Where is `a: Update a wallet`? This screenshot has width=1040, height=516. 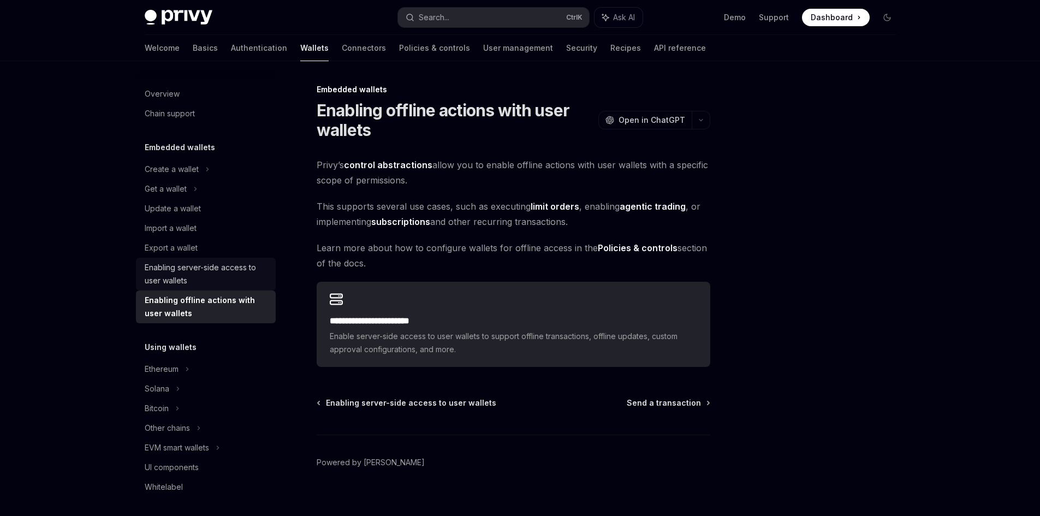
a: Update a wallet is located at coordinates (206, 209).